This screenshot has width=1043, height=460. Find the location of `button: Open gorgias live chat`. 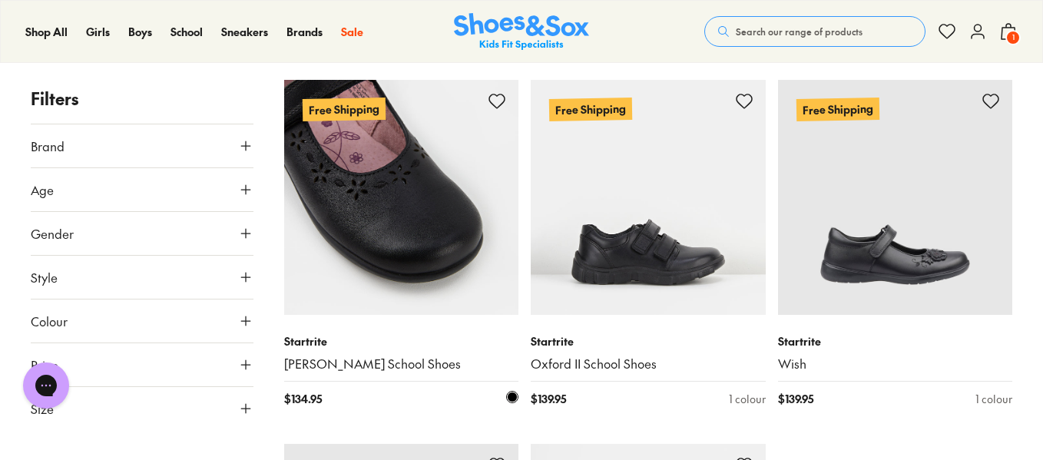

button: Open gorgias live chat is located at coordinates (31, 28).